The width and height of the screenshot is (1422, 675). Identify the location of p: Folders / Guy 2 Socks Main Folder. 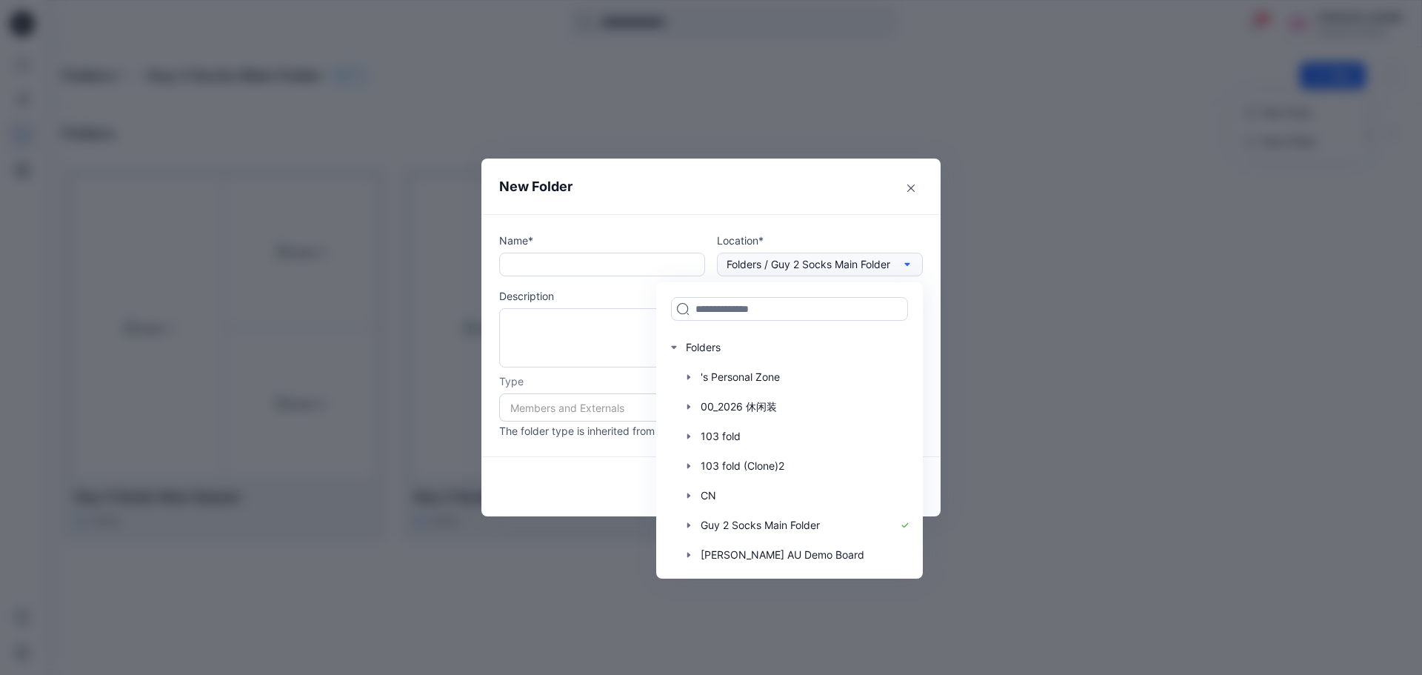
(808, 264).